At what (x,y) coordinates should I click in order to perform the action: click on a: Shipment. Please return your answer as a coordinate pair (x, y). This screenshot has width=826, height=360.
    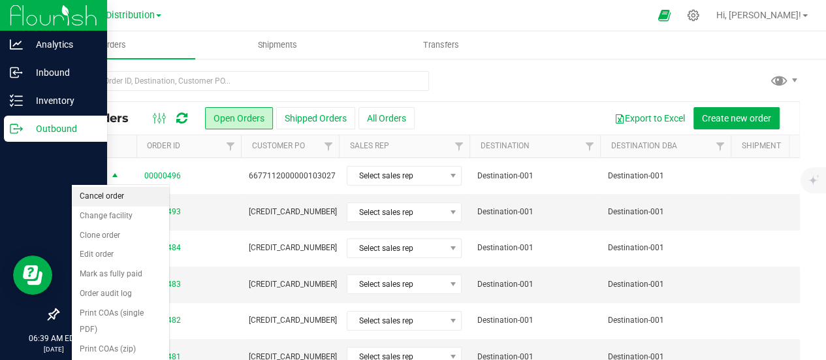
    Looking at the image, I should click on (761, 146).